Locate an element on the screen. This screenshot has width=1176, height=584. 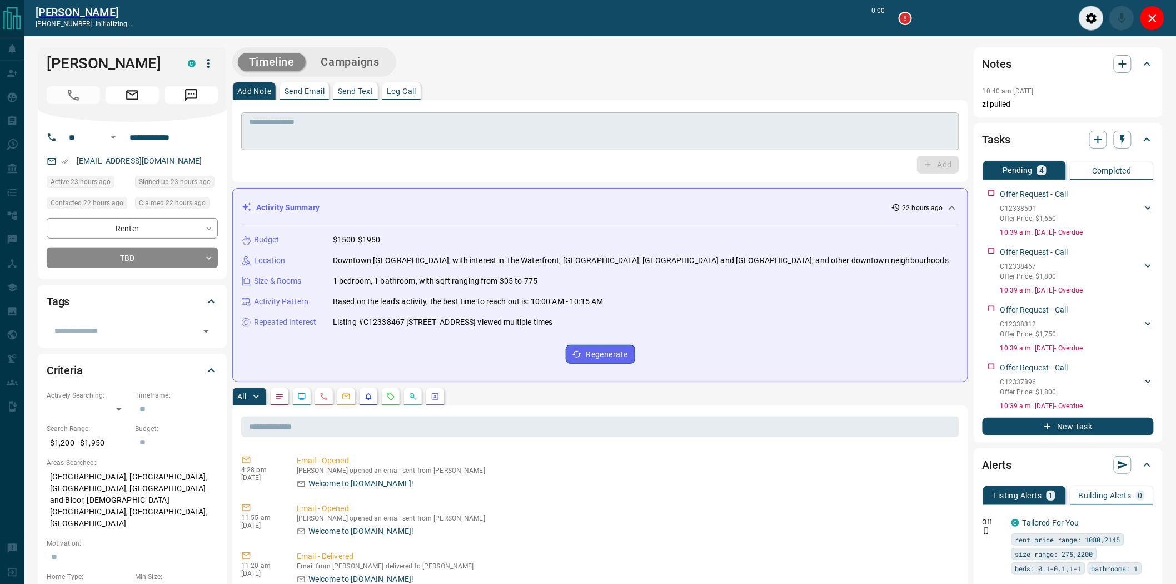
svg: Emails is located at coordinates (346, 396).